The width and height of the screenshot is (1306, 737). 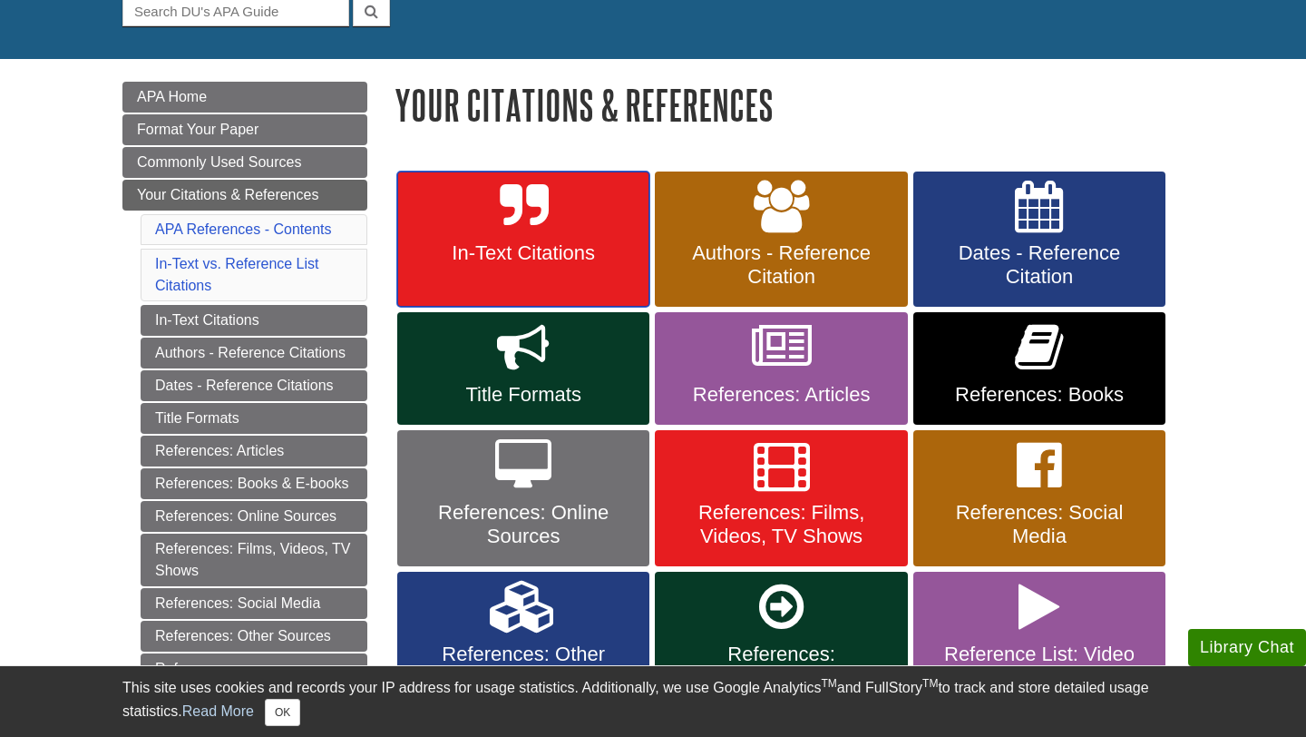 I want to click on span: Your Citations & References, so click(x=228, y=194).